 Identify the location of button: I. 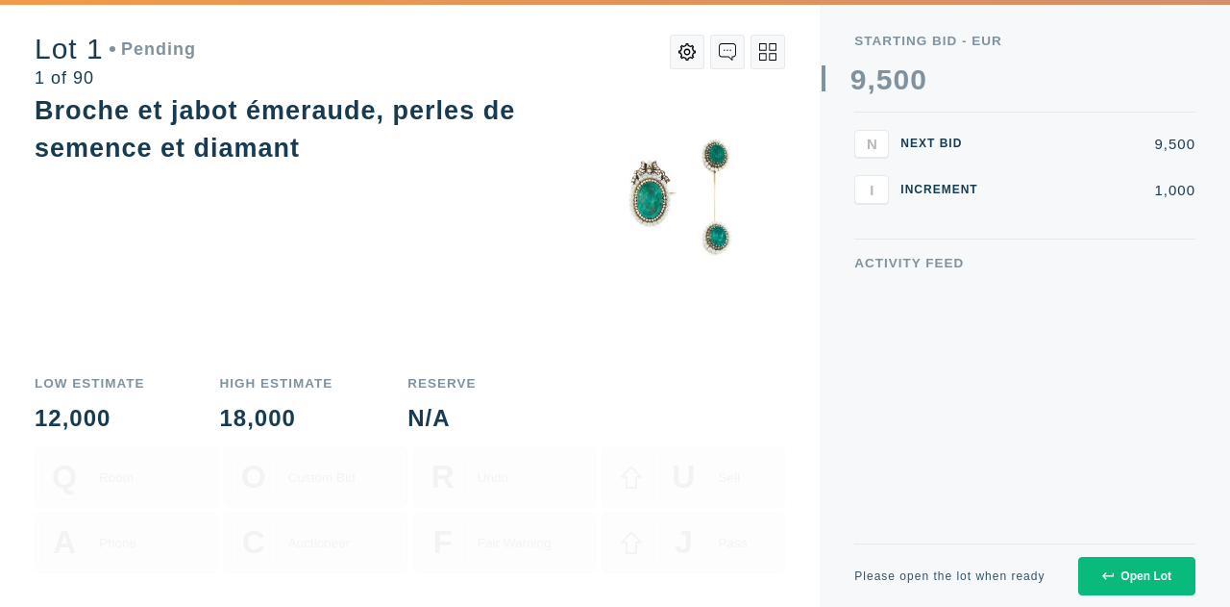
(872, 189).